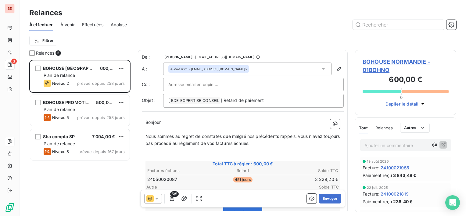 The height and width of the screenshot is (216, 466). What do you see at coordinates (243, 180) in the screenshot?
I see `span: 451 jours` at bounding box center [243, 180].